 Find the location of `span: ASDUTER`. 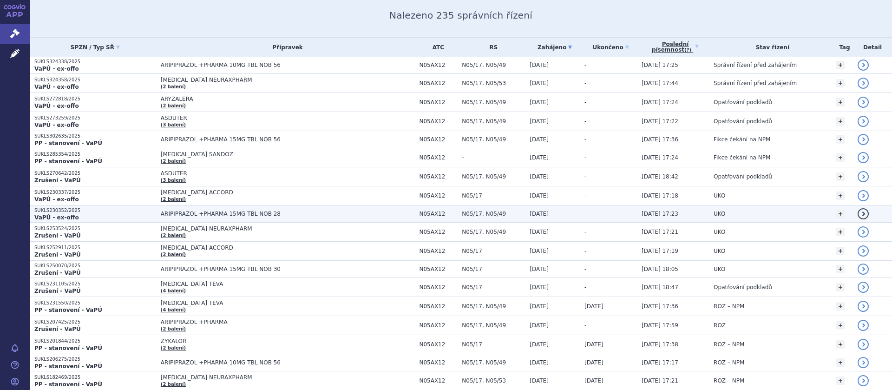

span: ASDUTER is located at coordinates (277, 118).